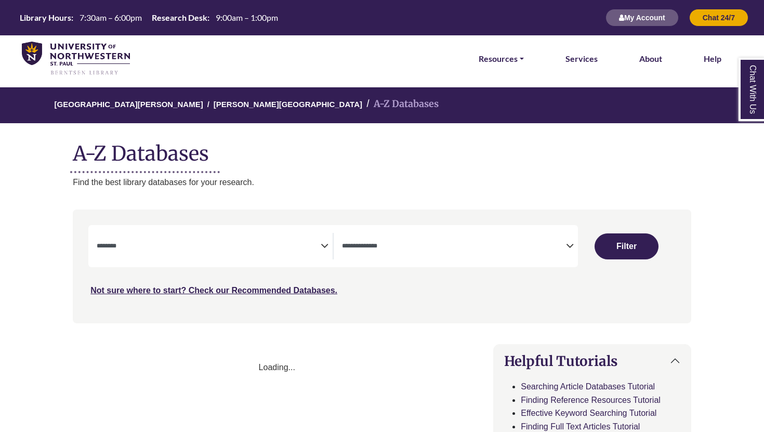 The height and width of the screenshot is (432, 764). Describe the element at coordinates (149, 17) in the screenshot. I see `table: Hours Today` at that location.